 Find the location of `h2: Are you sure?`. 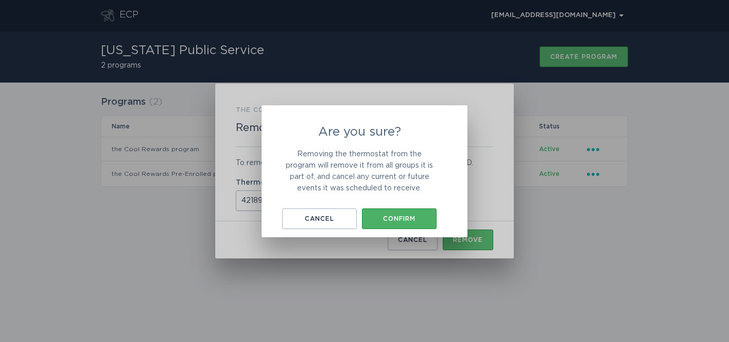

h2: Are you sure? is located at coordinates (360, 132).